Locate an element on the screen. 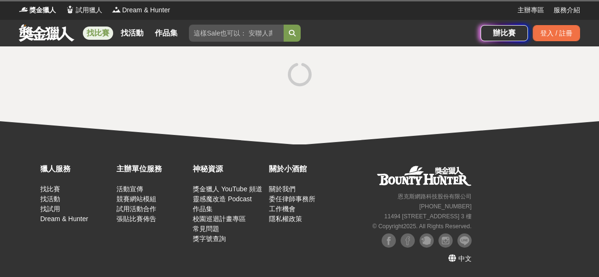 This screenshot has height=277, width=599. a: 活動宣傳 is located at coordinates (130, 189).